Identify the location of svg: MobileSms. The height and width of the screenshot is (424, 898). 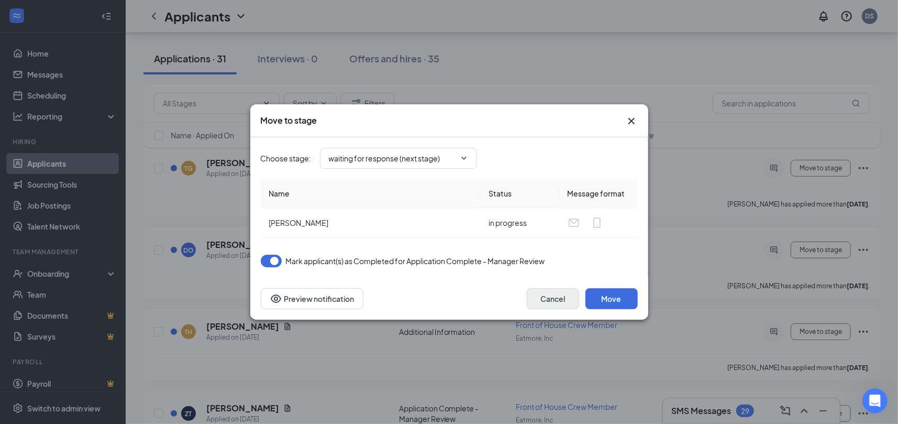
(597, 223).